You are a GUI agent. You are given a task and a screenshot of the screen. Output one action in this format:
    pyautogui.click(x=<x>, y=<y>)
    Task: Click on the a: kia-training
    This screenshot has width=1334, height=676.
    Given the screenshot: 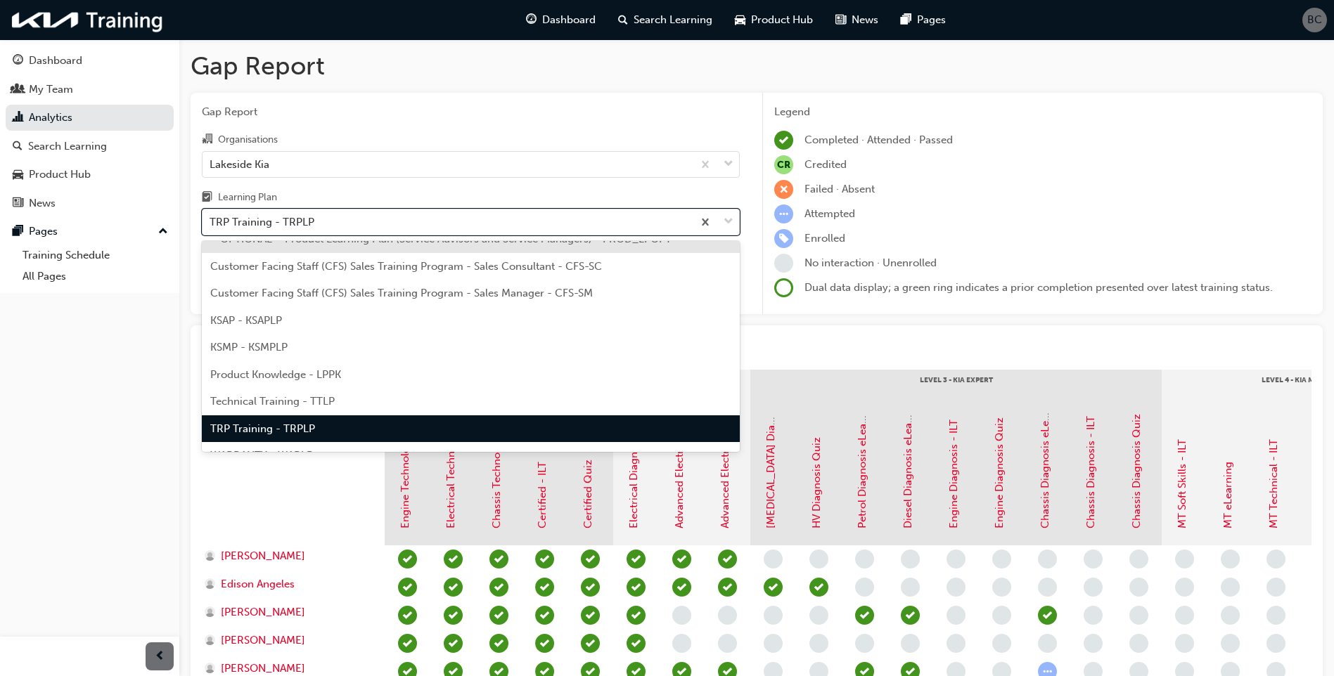 What is the action you would take?
    pyautogui.click(x=88, y=20)
    